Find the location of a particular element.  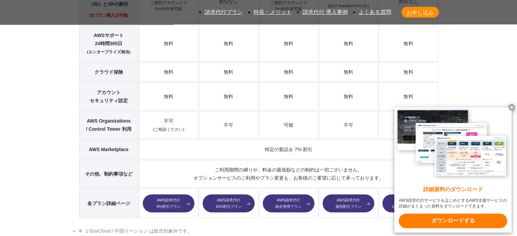

td: ご利用期間の縛りや、料金の最低額などの制約は一切ございません。 オプションサービスのご利用やプラン変更も、お客様のご要望に応じて承っております。 is located at coordinates (289, 174).